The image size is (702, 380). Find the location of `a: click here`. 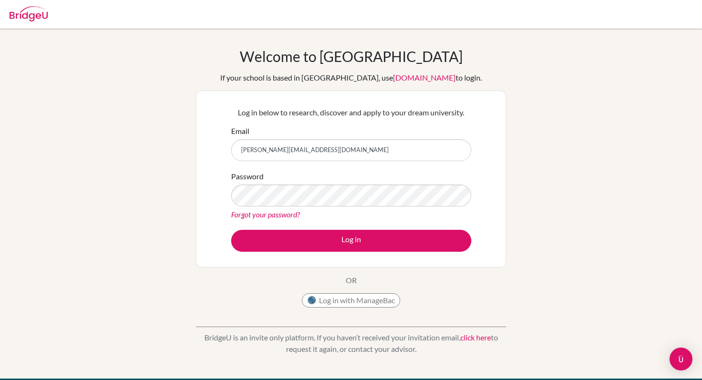

a: click here is located at coordinates (475, 337).